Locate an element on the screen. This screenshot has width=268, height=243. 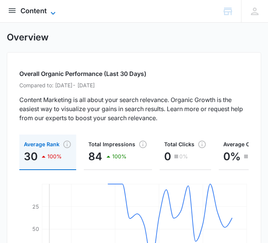
p: 30 is located at coordinates (31, 157).